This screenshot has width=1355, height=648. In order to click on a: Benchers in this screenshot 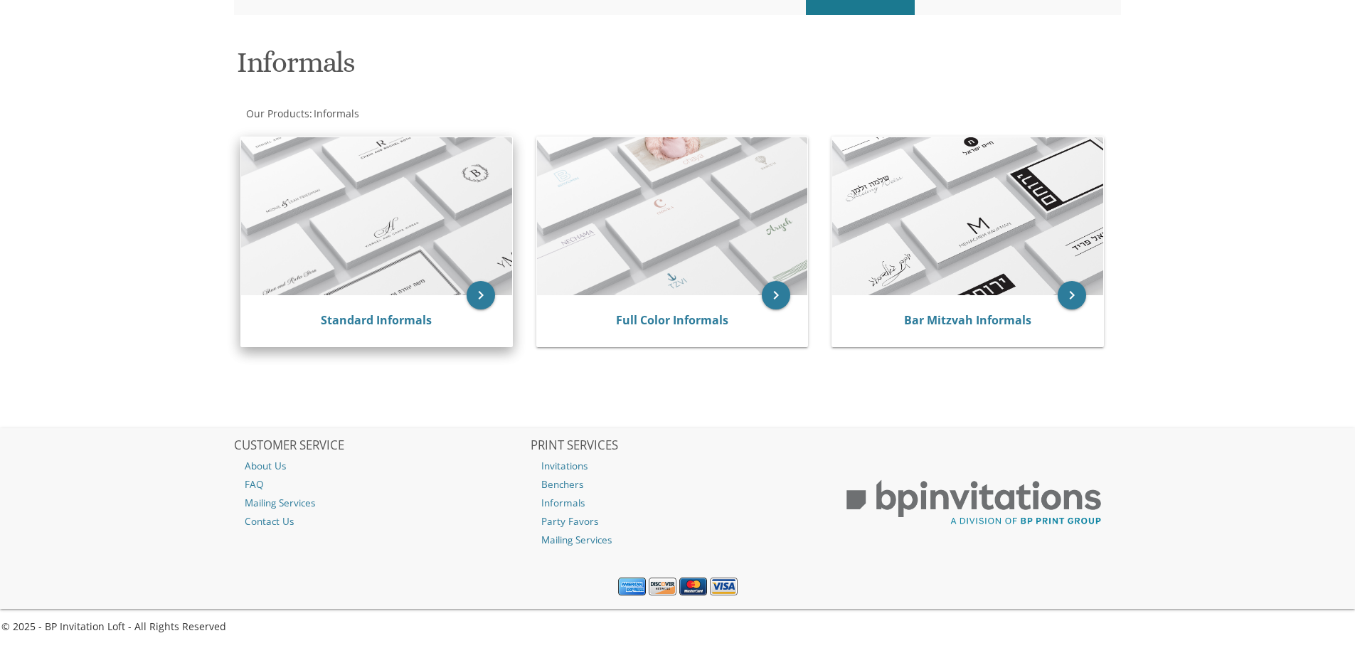, I will do `click(678, 484)`.